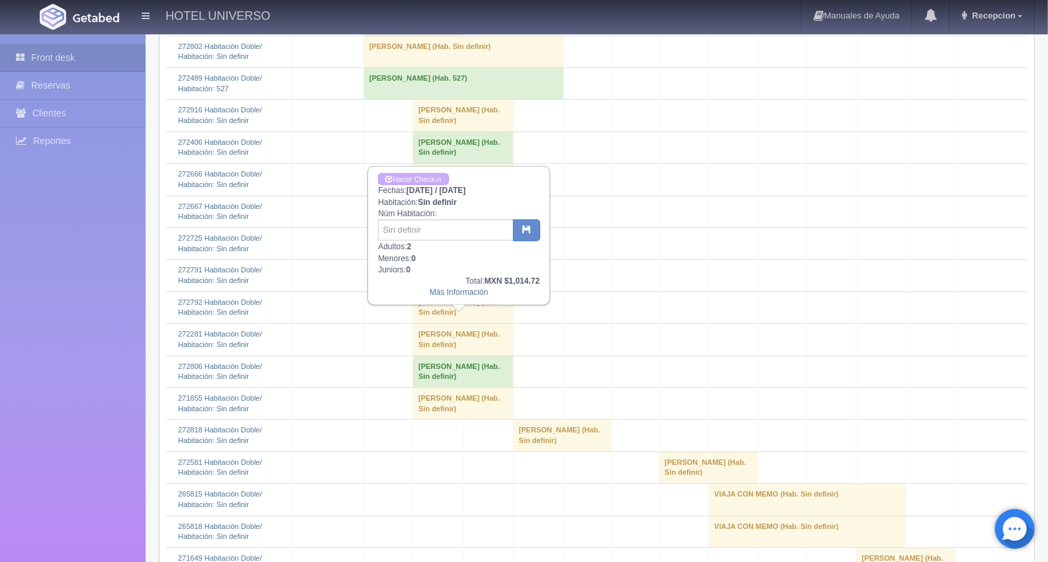 Image resolution: width=1048 pixels, height=562 pixels. I want to click on a: 265818 Habitación Doble/Habitación: Sin definir, so click(220, 532).